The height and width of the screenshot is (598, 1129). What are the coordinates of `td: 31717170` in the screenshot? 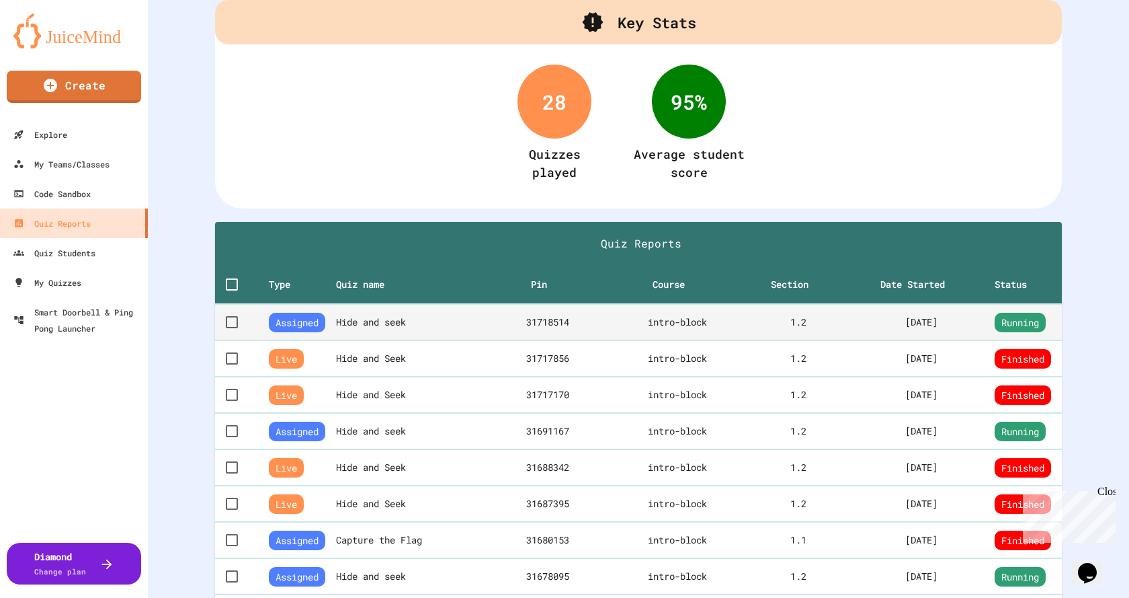 It's located at (548, 395).